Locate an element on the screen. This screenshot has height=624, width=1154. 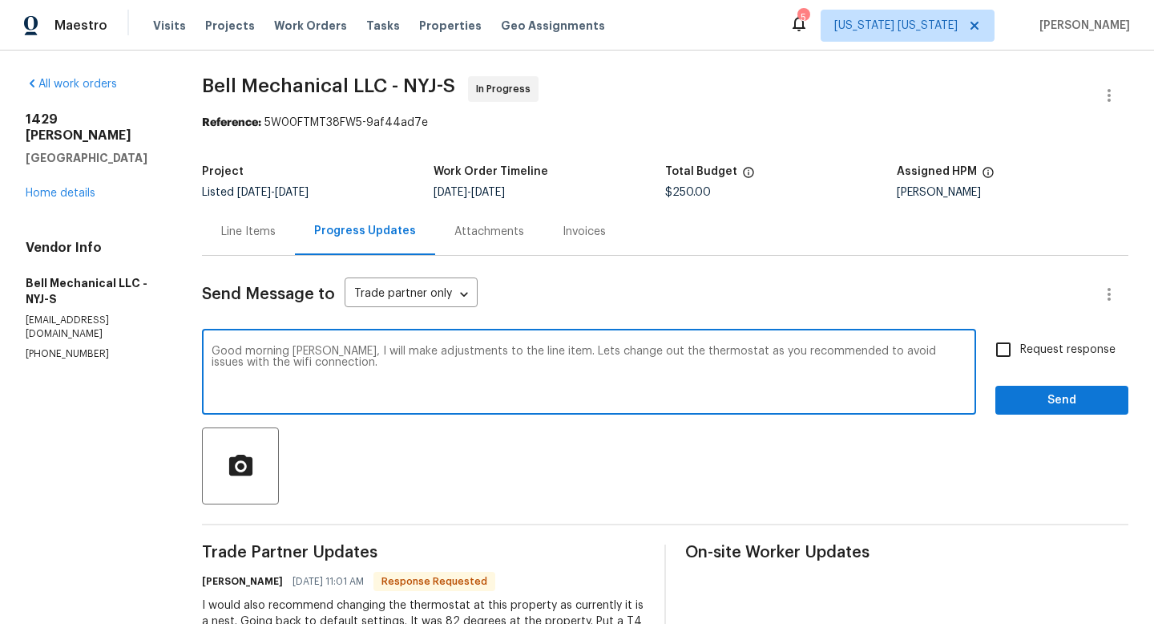
span: Properties is located at coordinates (451, 26).